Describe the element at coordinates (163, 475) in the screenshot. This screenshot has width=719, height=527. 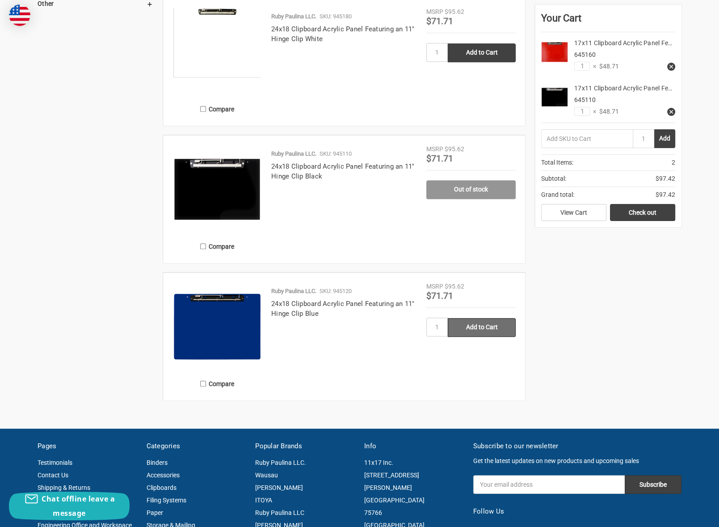
I see `a: Accessories` at that location.